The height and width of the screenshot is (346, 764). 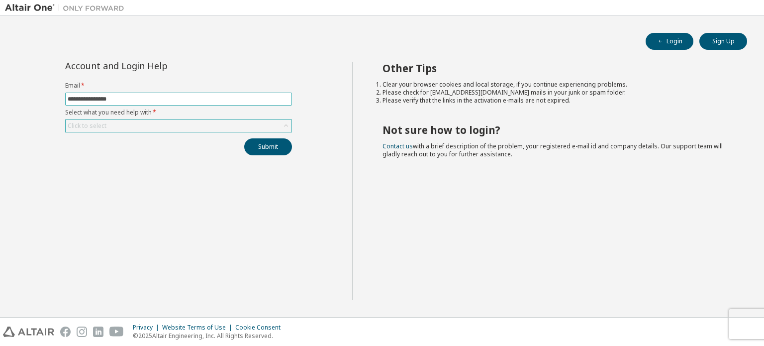 What do you see at coordinates (556, 68) in the screenshot?
I see `h2: Other Tips` at bounding box center [556, 68].